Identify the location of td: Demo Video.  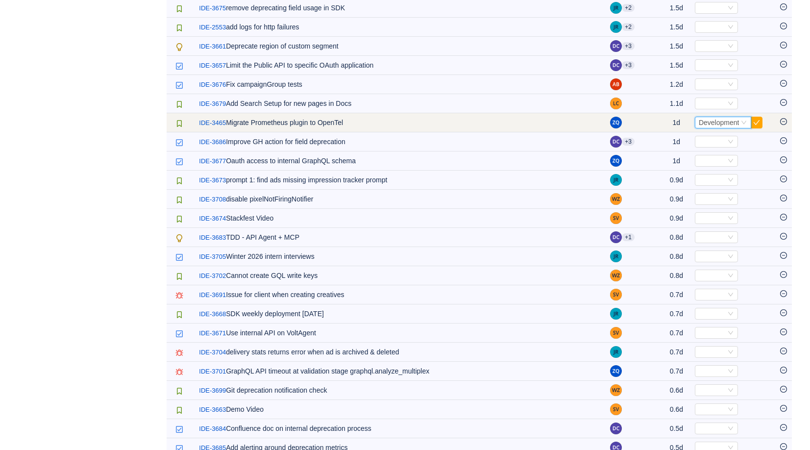
(399, 409).